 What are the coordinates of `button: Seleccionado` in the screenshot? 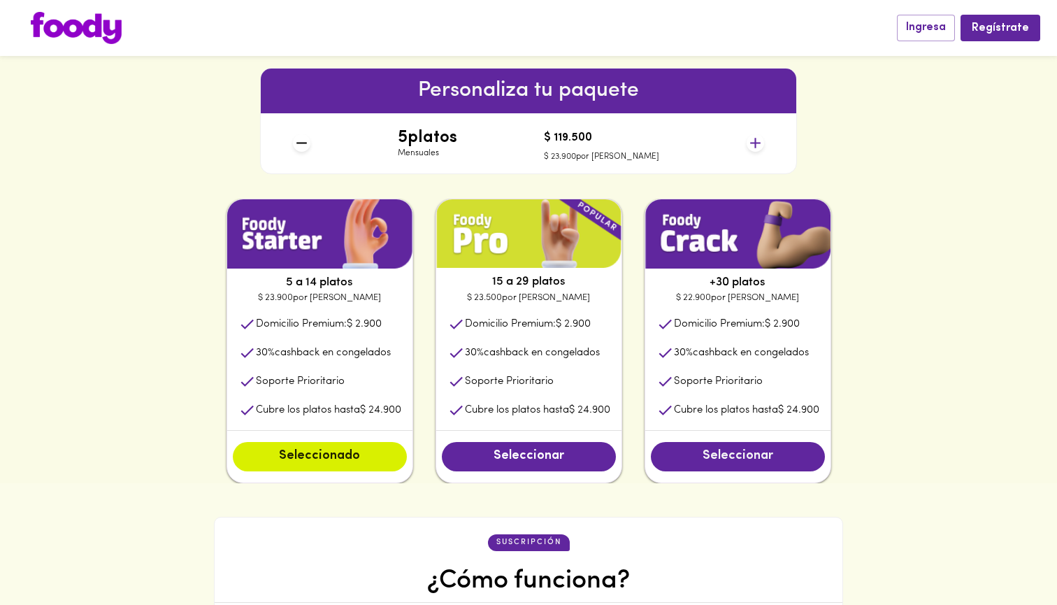 It's located at (320, 457).